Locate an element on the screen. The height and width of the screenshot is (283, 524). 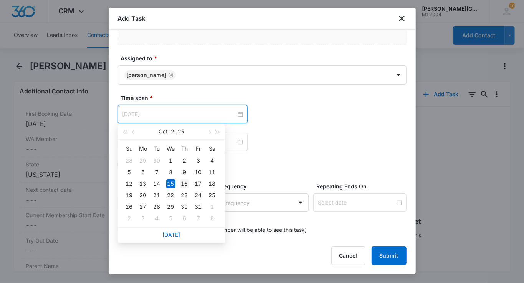
td: 2025-10-26 is located at coordinates (129, 207).